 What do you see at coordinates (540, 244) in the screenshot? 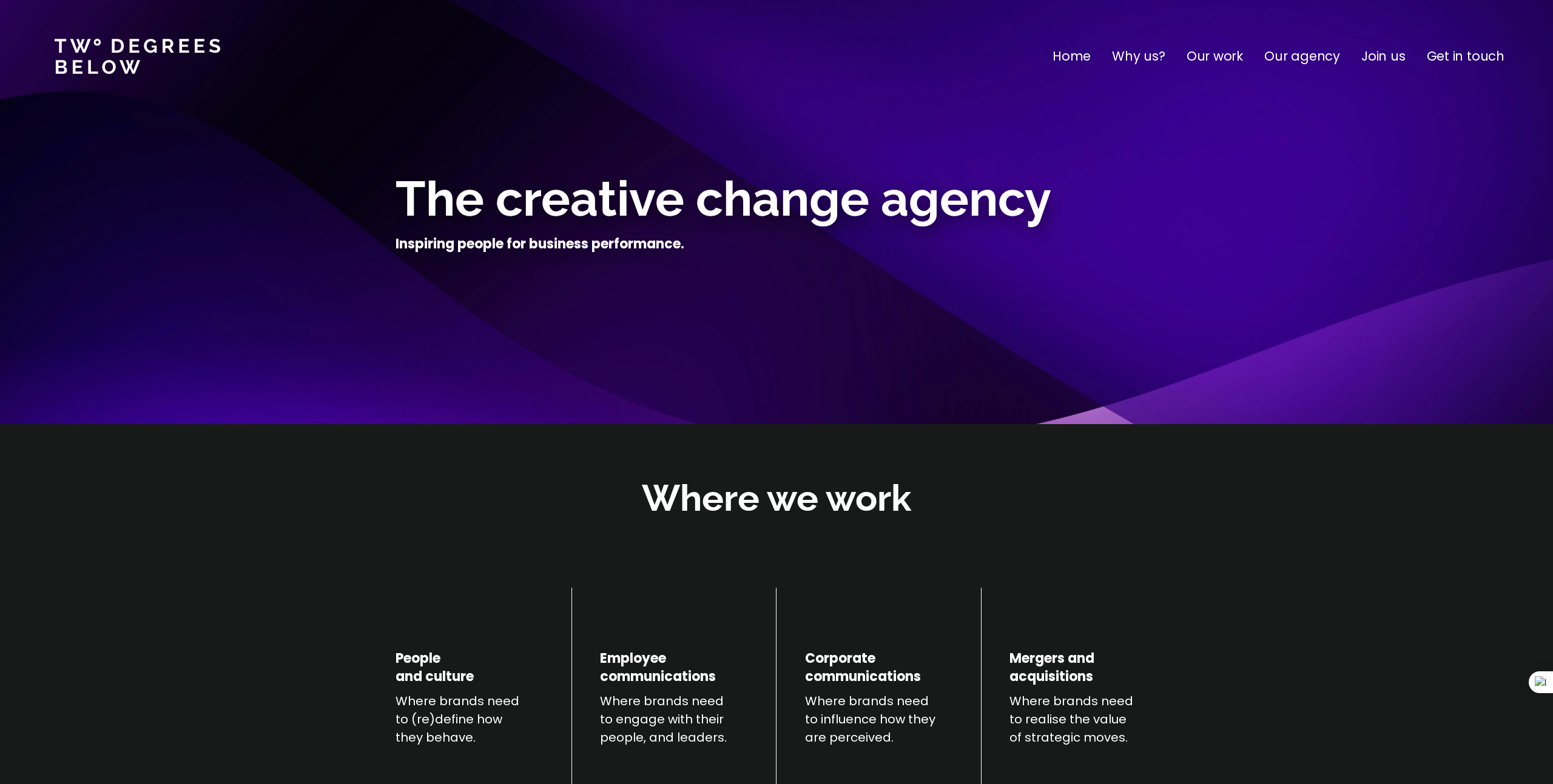
I see `h4: Inspiring people for business performance.` at bounding box center [540, 244].